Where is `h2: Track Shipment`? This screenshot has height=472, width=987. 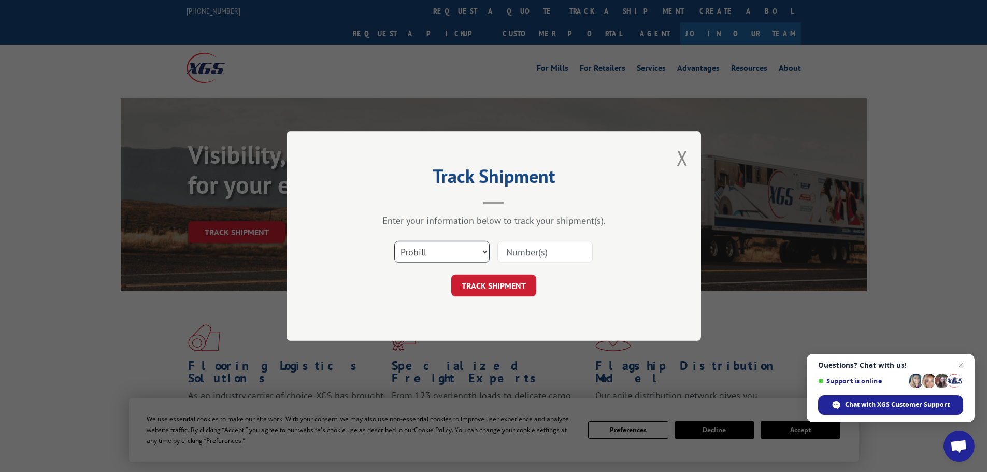
h2: Track Shipment is located at coordinates (494, 179).